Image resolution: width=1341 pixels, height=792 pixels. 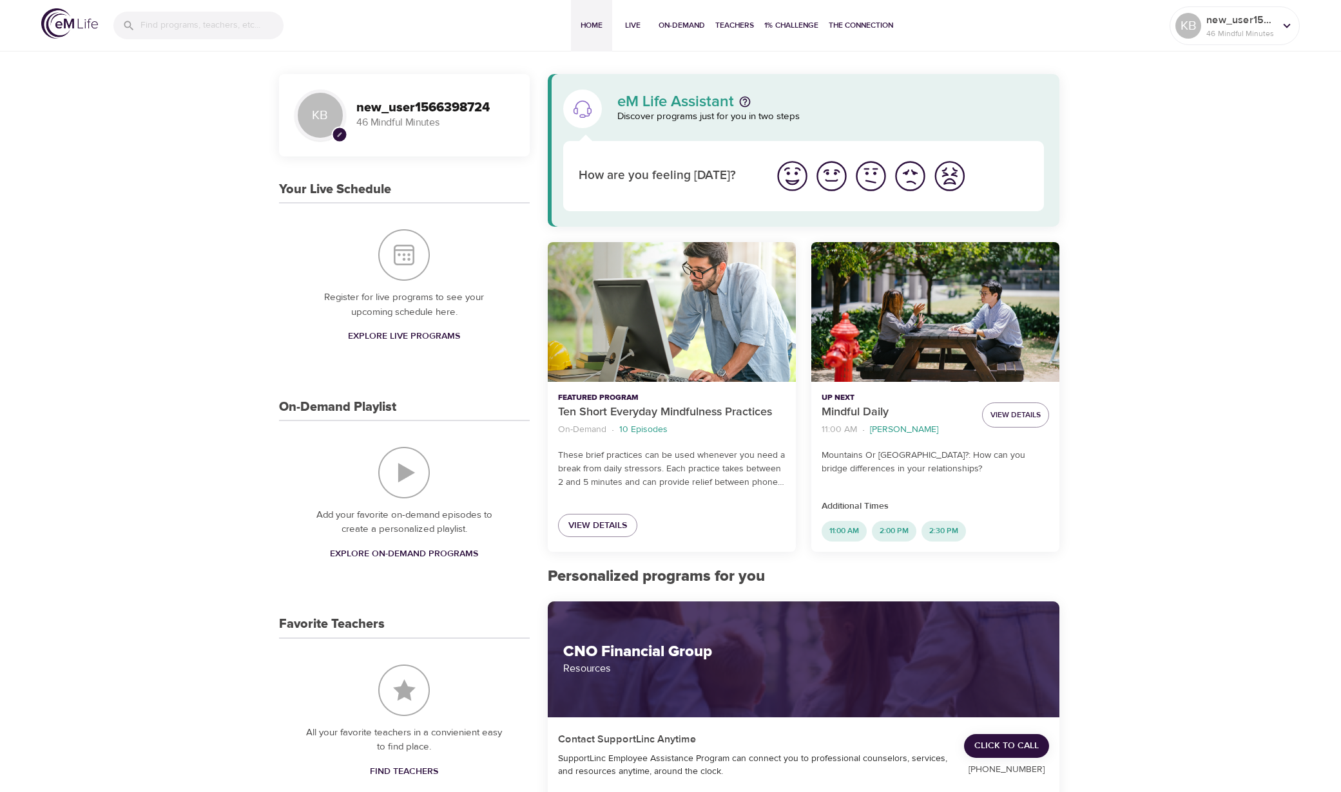 I want to click on img: Favorite Teachers, so click(x=404, y=691).